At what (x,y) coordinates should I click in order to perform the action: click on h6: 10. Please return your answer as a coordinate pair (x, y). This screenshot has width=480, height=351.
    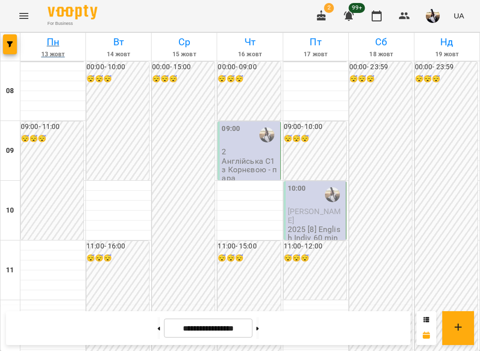
    Looking at the image, I should click on (10, 210).